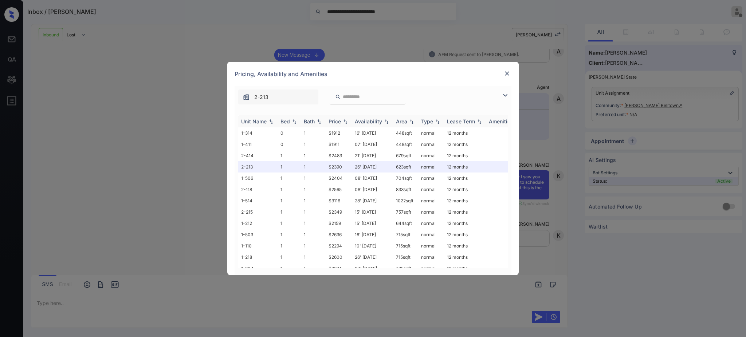  What do you see at coordinates (339, 133) in the screenshot?
I see `td: $1912` at bounding box center [339, 133].